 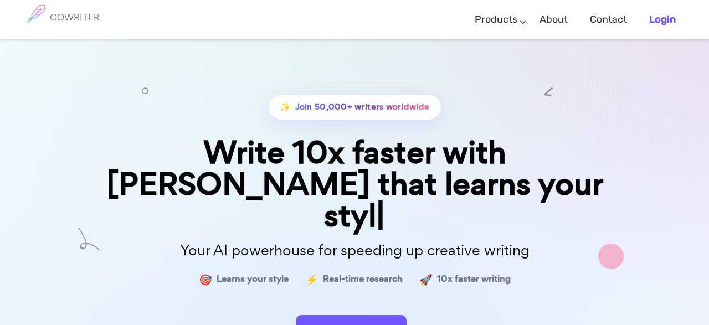 What do you see at coordinates (496, 19) in the screenshot?
I see `a: Products` at bounding box center [496, 19].